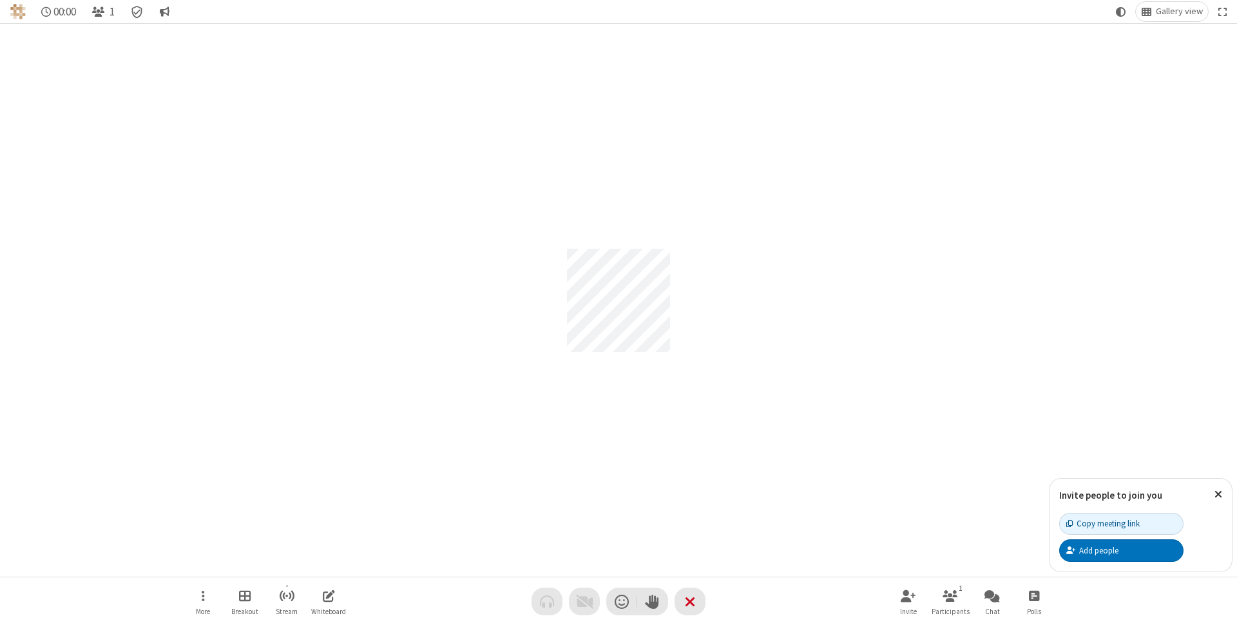 The image size is (1237, 625). What do you see at coordinates (1103, 523) in the screenshot?
I see `div: Copy meeting link` at bounding box center [1103, 523].